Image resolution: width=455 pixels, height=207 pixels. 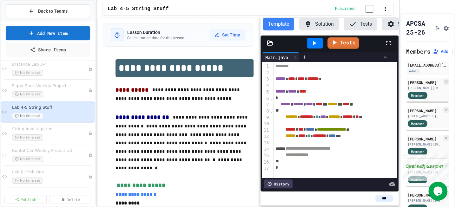 What do you see at coordinates (50, 64) in the screenshot?
I see `span: Distance Lab 3-4` at bounding box center [50, 64].